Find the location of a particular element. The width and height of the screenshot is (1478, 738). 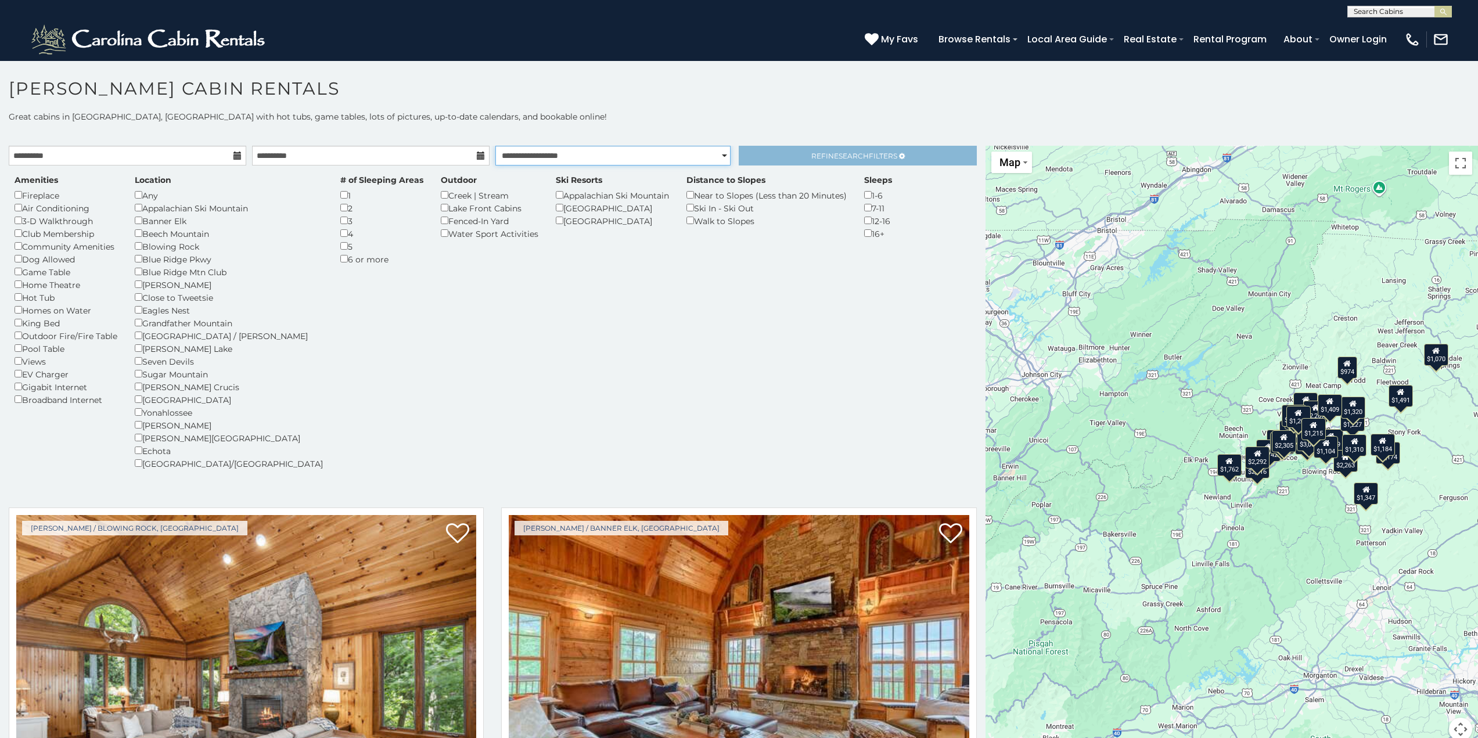

div: Home Theatre is located at coordinates (66, 285).